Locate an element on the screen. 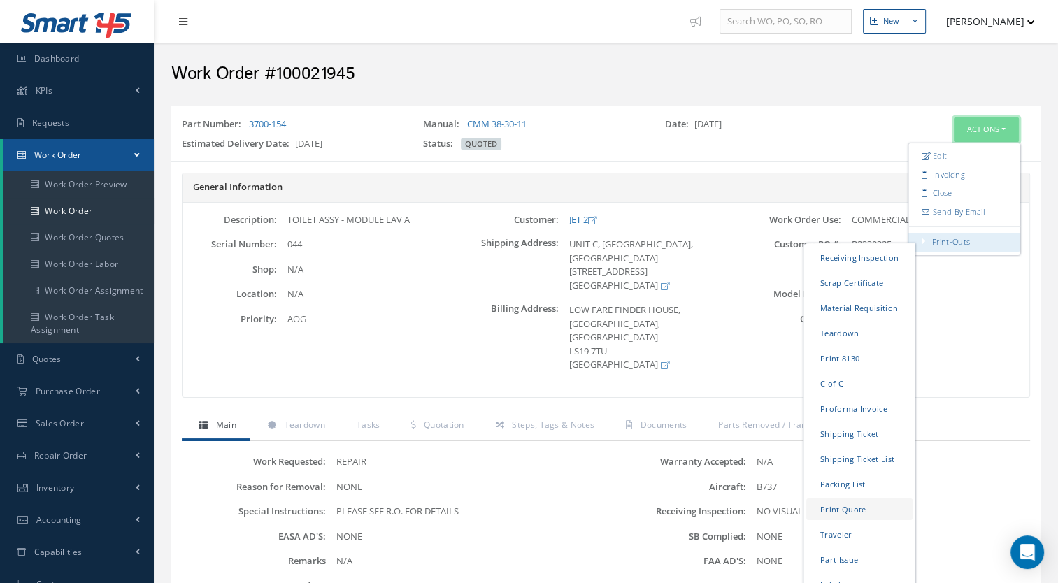 This screenshot has width=1058, height=583. a: Traveler is located at coordinates (859, 534).